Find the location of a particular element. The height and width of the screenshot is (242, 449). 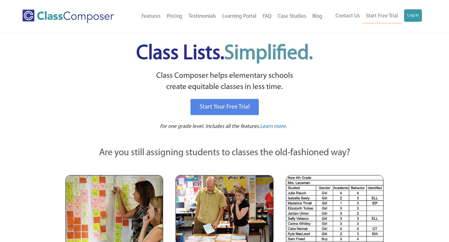

span: Class Lists. is located at coordinates (224, 54).